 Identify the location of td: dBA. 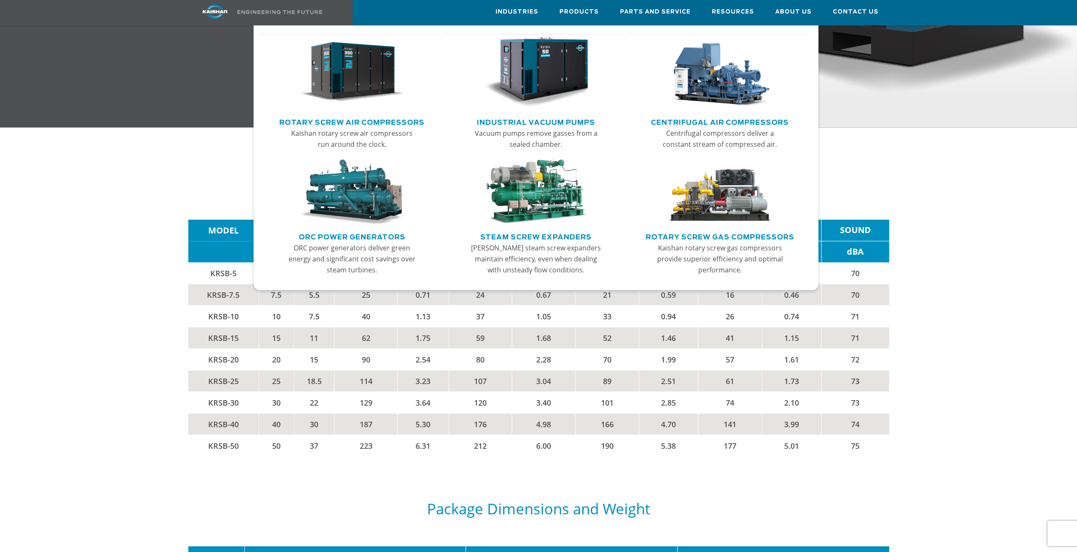
(855, 252).